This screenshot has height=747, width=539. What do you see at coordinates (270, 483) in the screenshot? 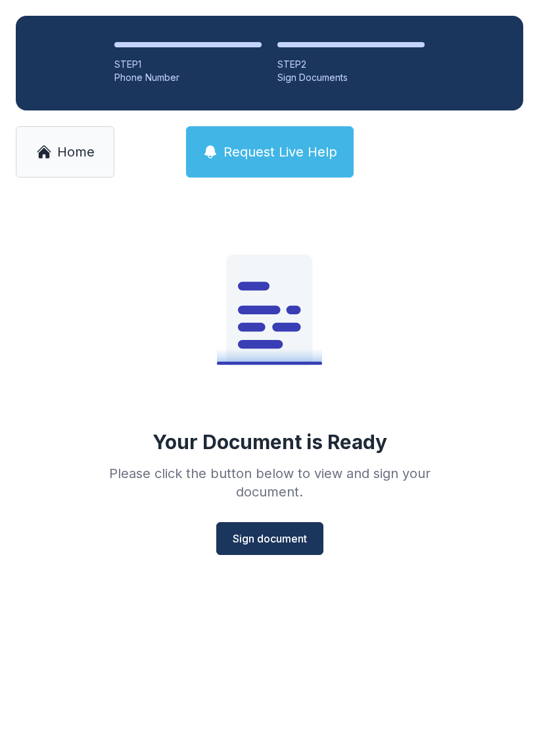
I see `div: Please click the button below to view and sign your document.` at bounding box center [270, 483].